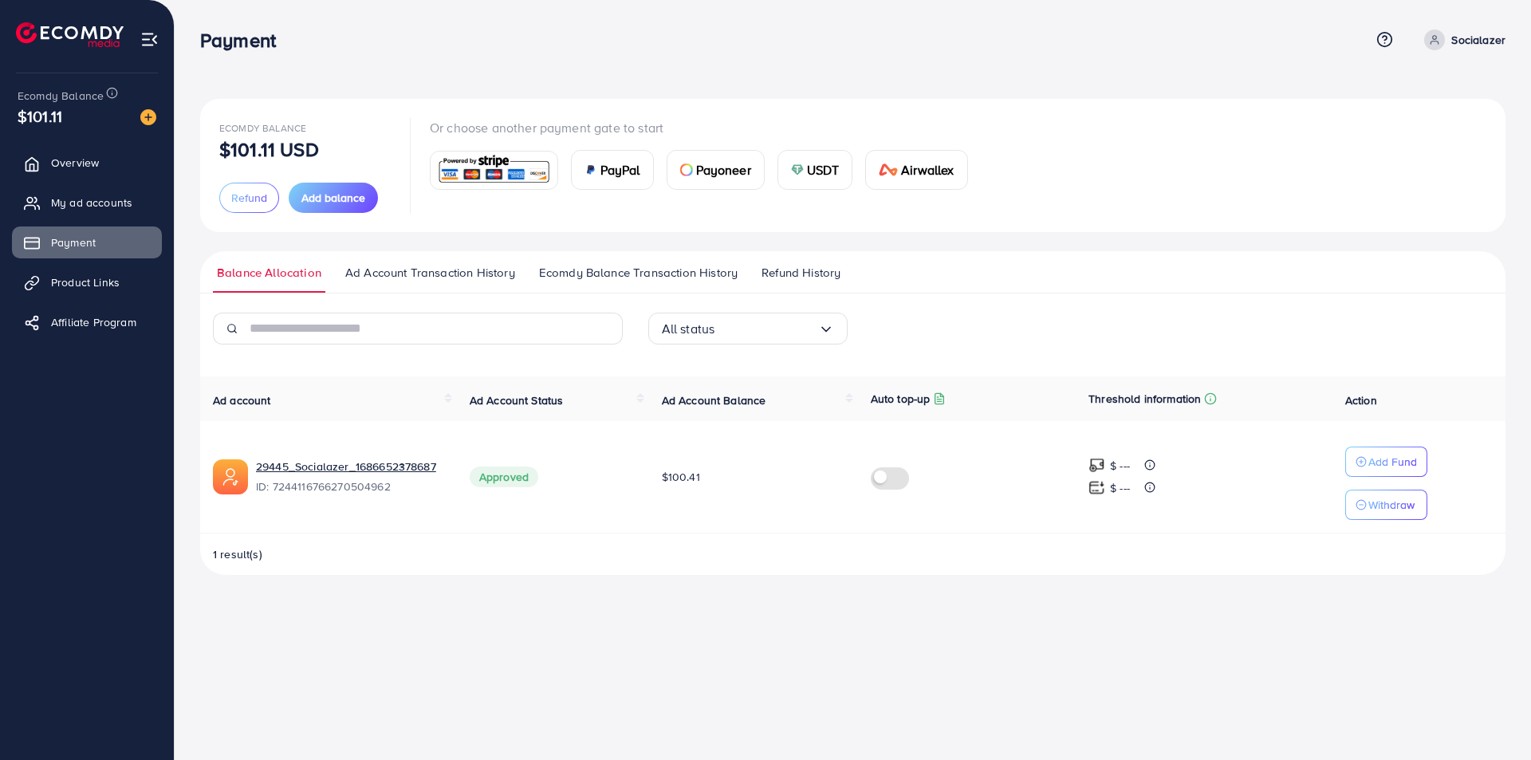  I want to click on span: Ad account, so click(242, 400).